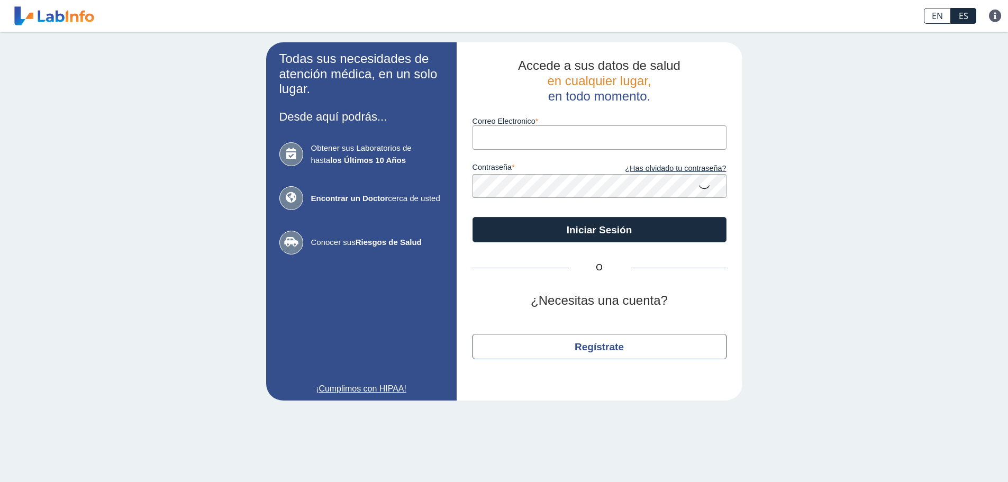 The height and width of the screenshot is (482, 1008). What do you see at coordinates (536, 169) in the screenshot?
I see `label: contraseña` at bounding box center [536, 169].